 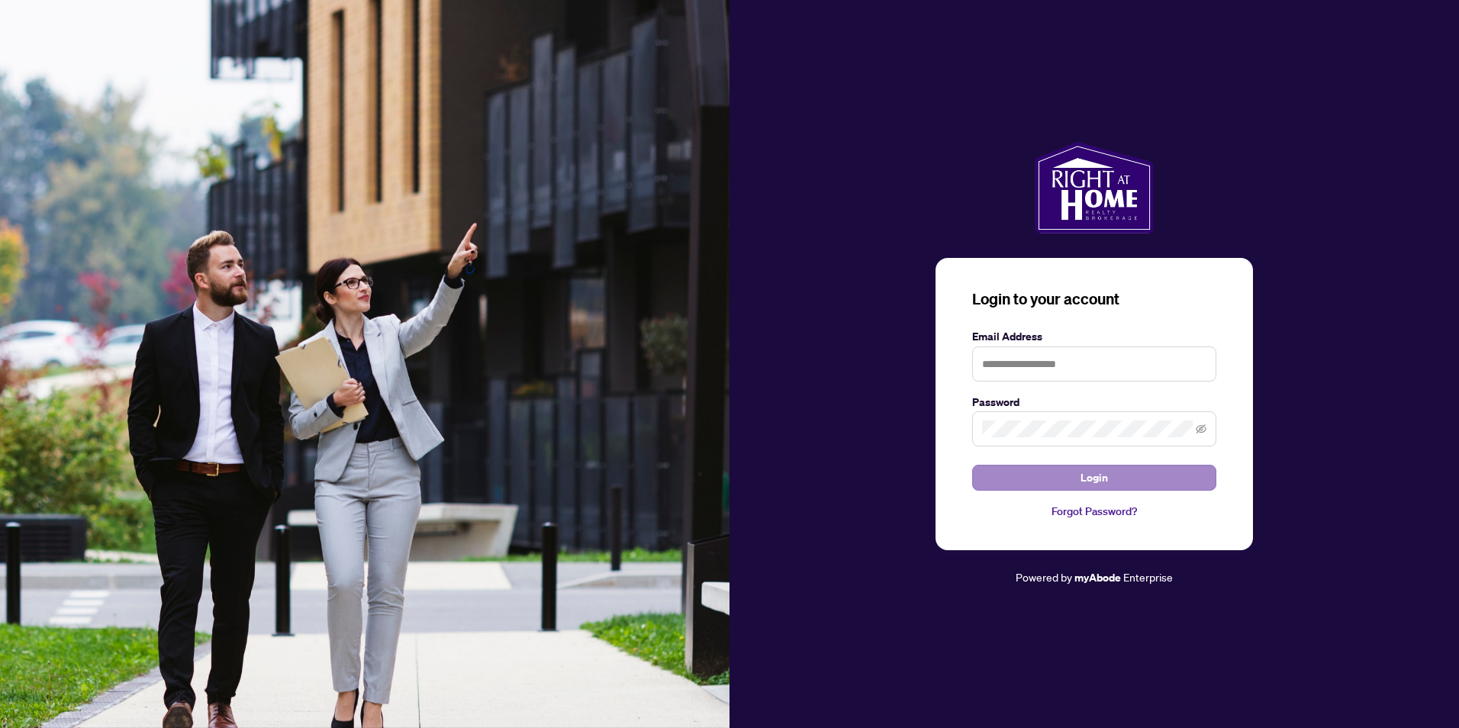 I want to click on a: myAbode, so click(x=1097, y=577).